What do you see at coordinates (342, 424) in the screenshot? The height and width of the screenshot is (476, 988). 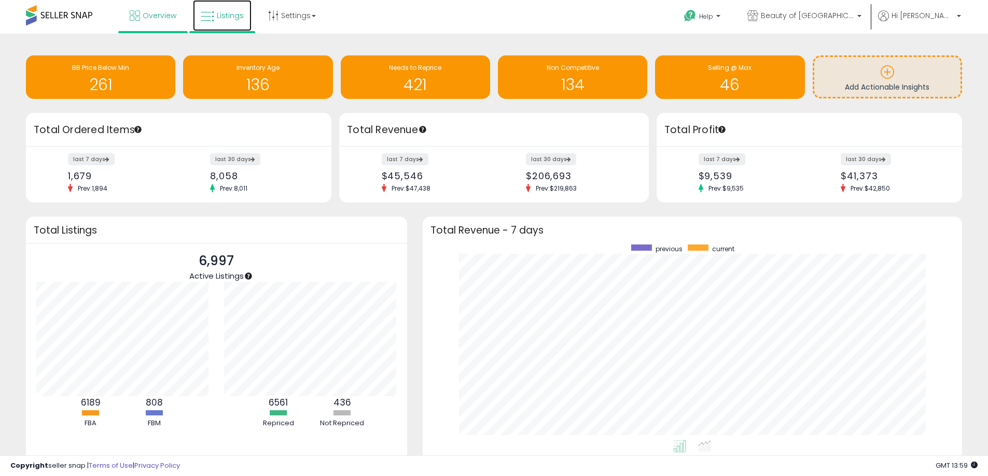 I see `div: Not Repriced` at bounding box center [342, 424].